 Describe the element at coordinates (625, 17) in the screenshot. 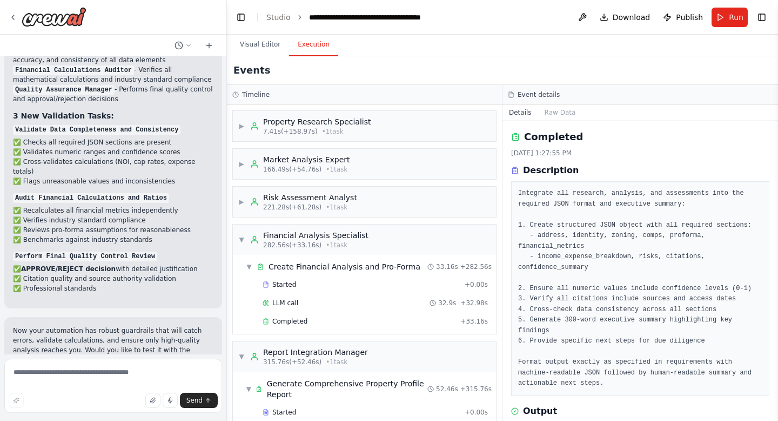

I see `button: Download` at that location.